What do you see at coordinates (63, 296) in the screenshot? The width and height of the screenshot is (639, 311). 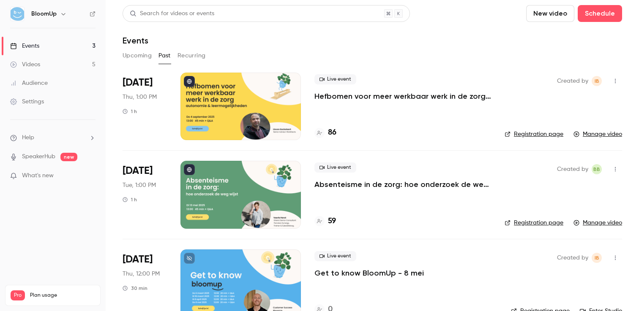 I see `span: Plan usage` at bounding box center [63, 296].